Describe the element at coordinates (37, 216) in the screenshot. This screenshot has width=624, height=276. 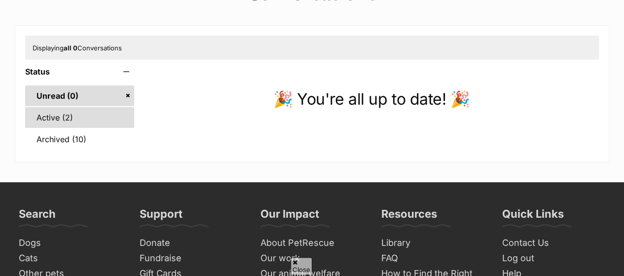
I see `h3: Search` at that location.